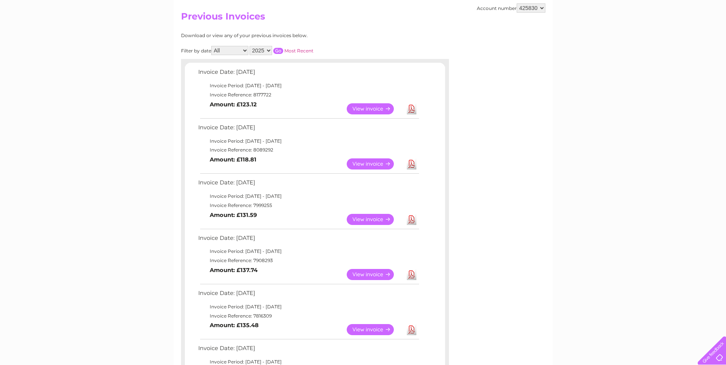 This screenshot has width=726, height=365. Describe the element at coordinates (308, 95) in the screenshot. I see `td: Invoice Reference: 8177722` at that location.